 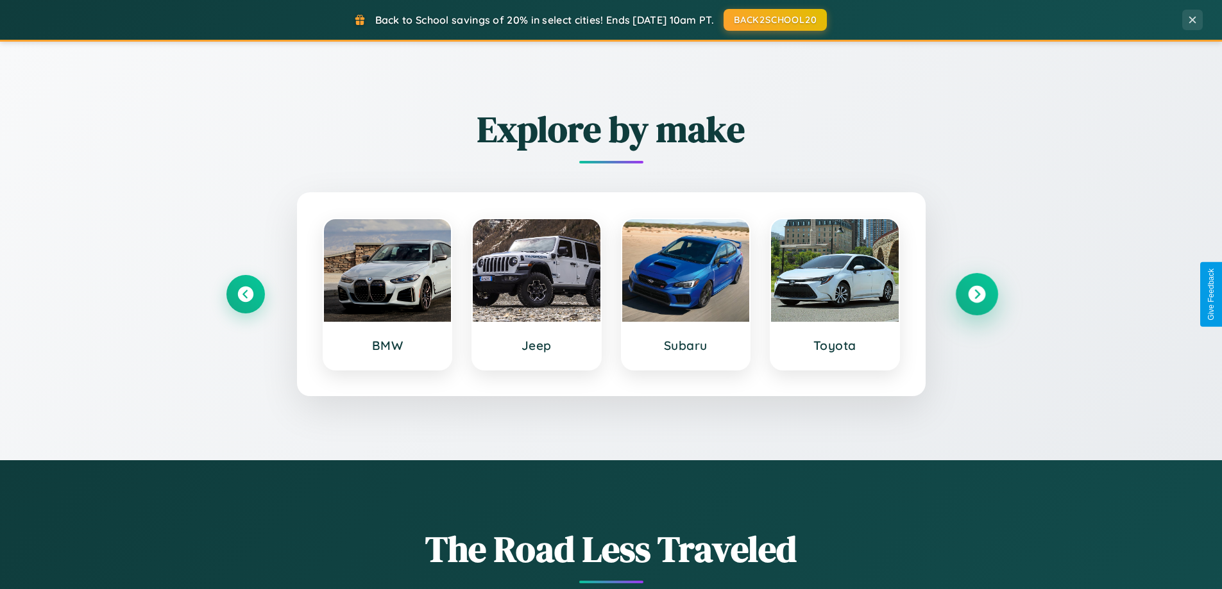 What do you see at coordinates (611, 549) in the screenshot?
I see `h1: The Road Less Traveled` at bounding box center [611, 549].